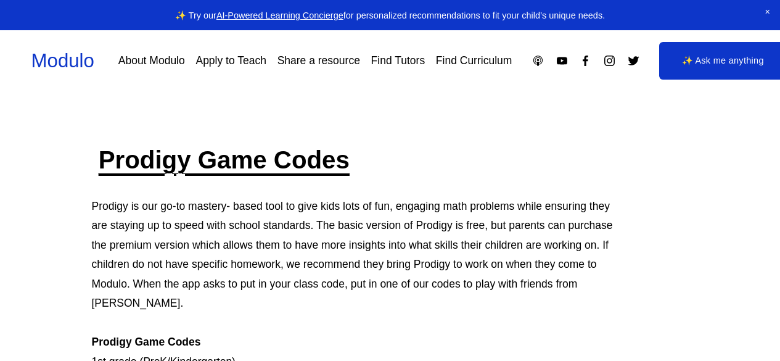 The width and height of the screenshot is (780, 361). What do you see at coordinates (633, 60) in the screenshot?
I see `a: Twitter` at bounding box center [633, 60].